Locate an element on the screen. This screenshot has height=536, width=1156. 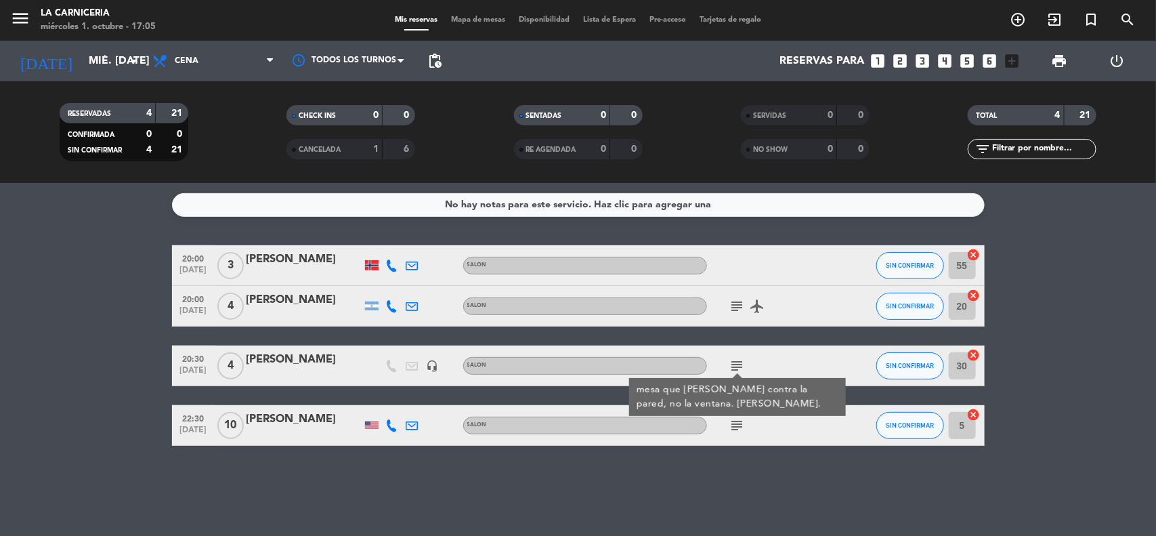
i: headset_mic is located at coordinates (433, 366).